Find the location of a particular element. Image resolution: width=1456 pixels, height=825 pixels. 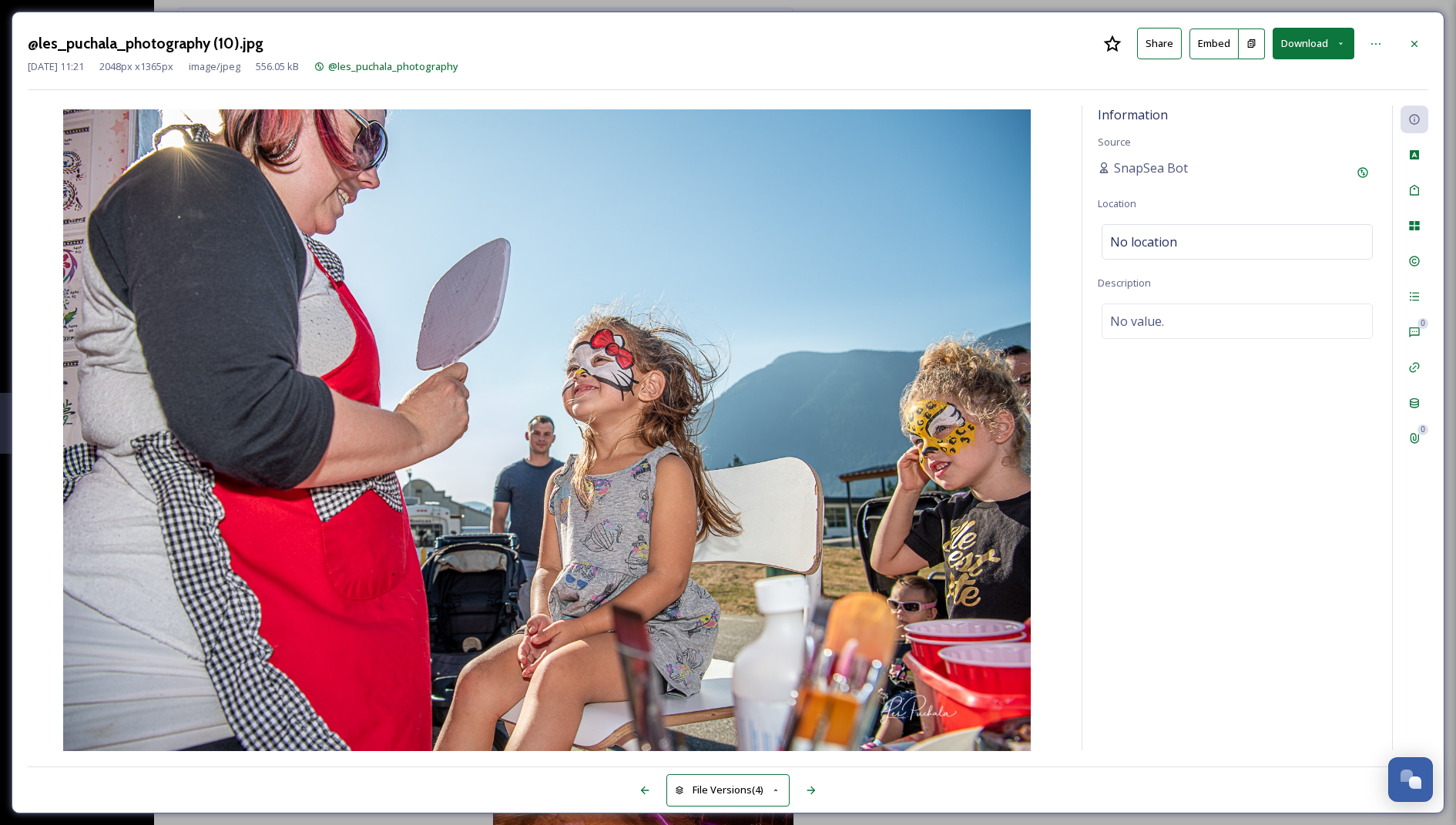

span: No location is located at coordinates (1143, 242).